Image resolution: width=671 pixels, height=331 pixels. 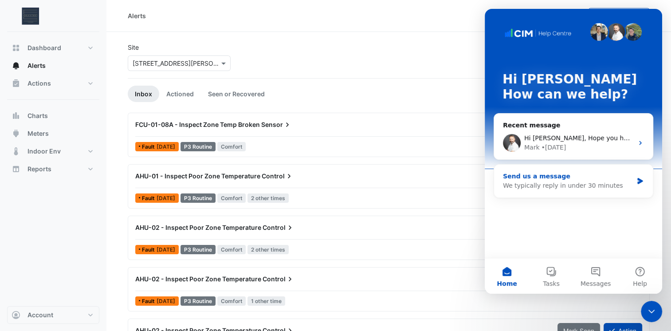 What do you see at coordinates (148, 23) in the screenshot?
I see `img: Profile image for Chris` at bounding box center [148, 23].